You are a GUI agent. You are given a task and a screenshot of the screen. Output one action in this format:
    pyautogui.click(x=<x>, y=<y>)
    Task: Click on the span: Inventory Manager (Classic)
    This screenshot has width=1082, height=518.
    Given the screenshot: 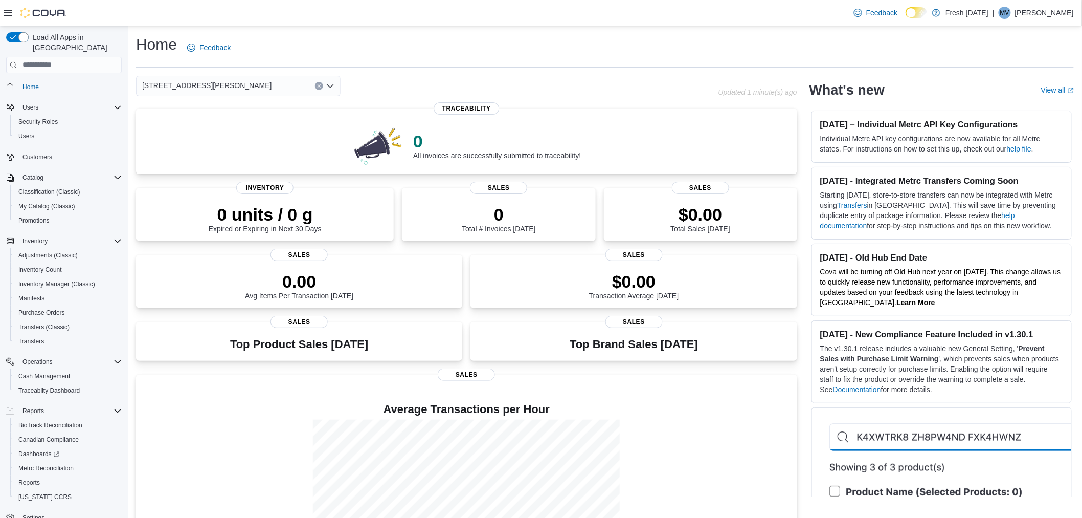 What is the action you would take?
    pyautogui.click(x=68, y=284)
    